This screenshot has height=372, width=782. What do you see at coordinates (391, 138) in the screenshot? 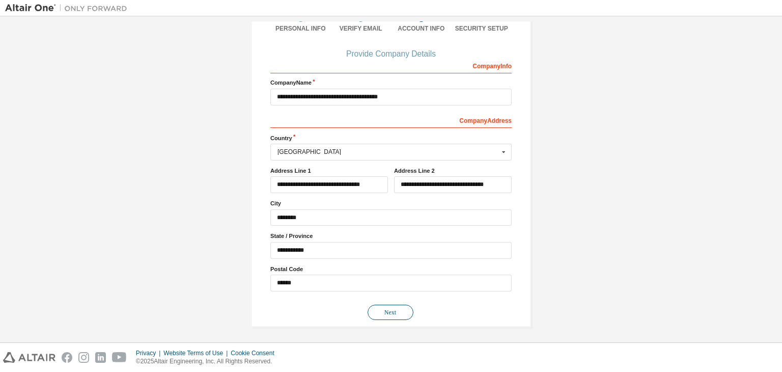
I see `label: Country` at bounding box center [391, 138].